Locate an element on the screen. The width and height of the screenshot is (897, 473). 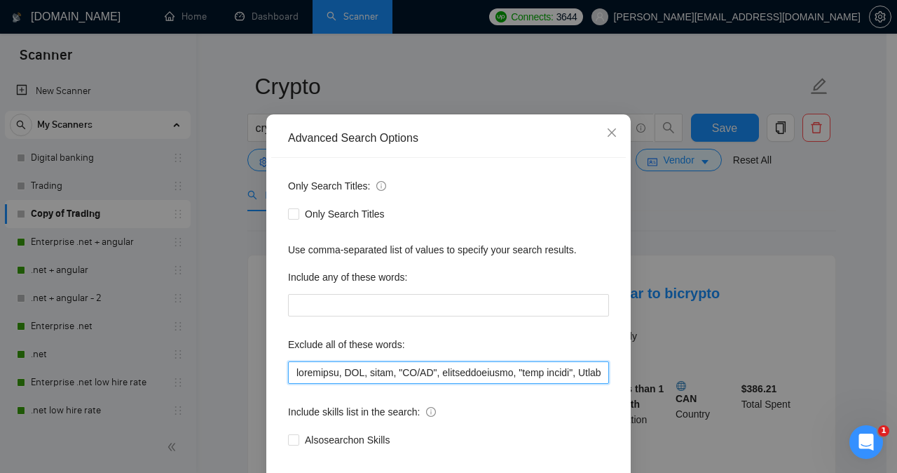
button: Close is located at coordinates (612, 133).